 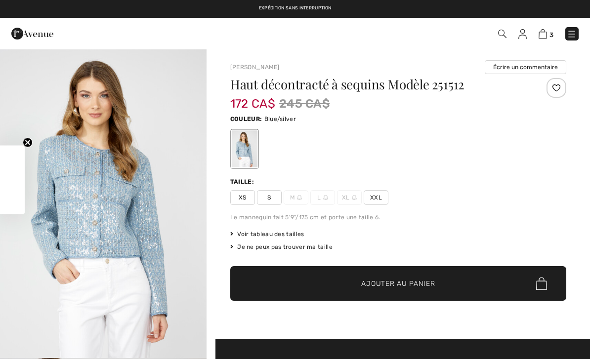 I want to click on img: Menu, so click(x=572, y=34).